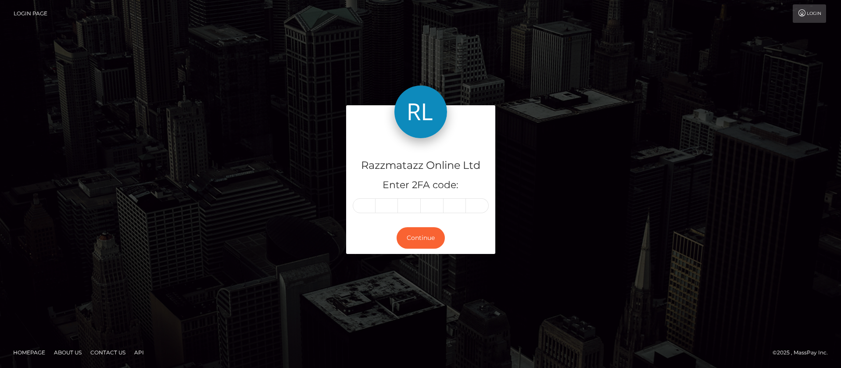 Image resolution: width=841 pixels, height=368 pixels. Describe the element at coordinates (108, 352) in the screenshot. I see `a: Contact Us` at that location.